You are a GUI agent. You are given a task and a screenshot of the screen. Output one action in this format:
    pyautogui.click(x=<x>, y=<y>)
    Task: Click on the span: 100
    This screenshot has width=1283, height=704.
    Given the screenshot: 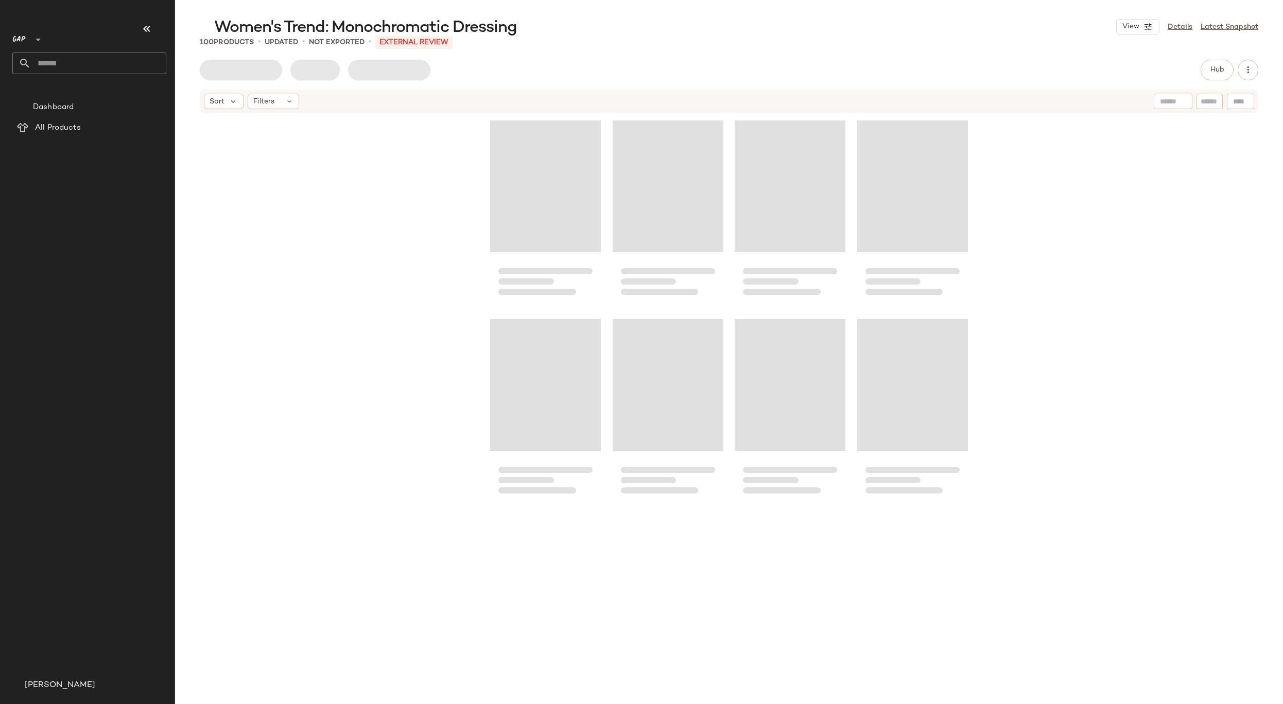 What is the action you would take?
    pyautogui.click(x=206, y=42)
    